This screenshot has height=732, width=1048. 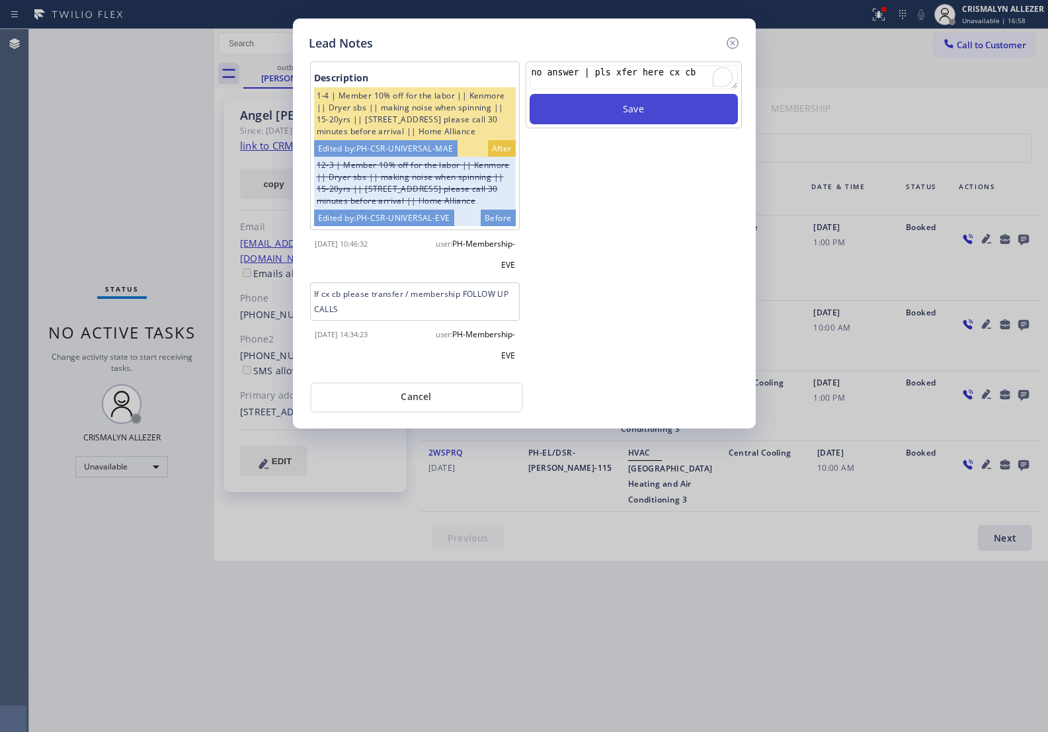 What do you see at coordinates (415, 302) in the screenshot?
I see `div: If cx cb please transfer / membership FOLLOW UP CALLS` at bounding box center [415, 302].